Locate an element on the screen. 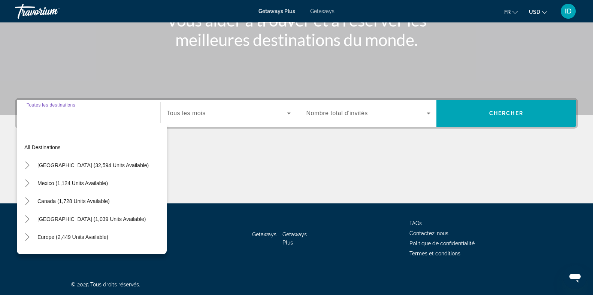  span: Chercher is located at coordinates (506, 113).